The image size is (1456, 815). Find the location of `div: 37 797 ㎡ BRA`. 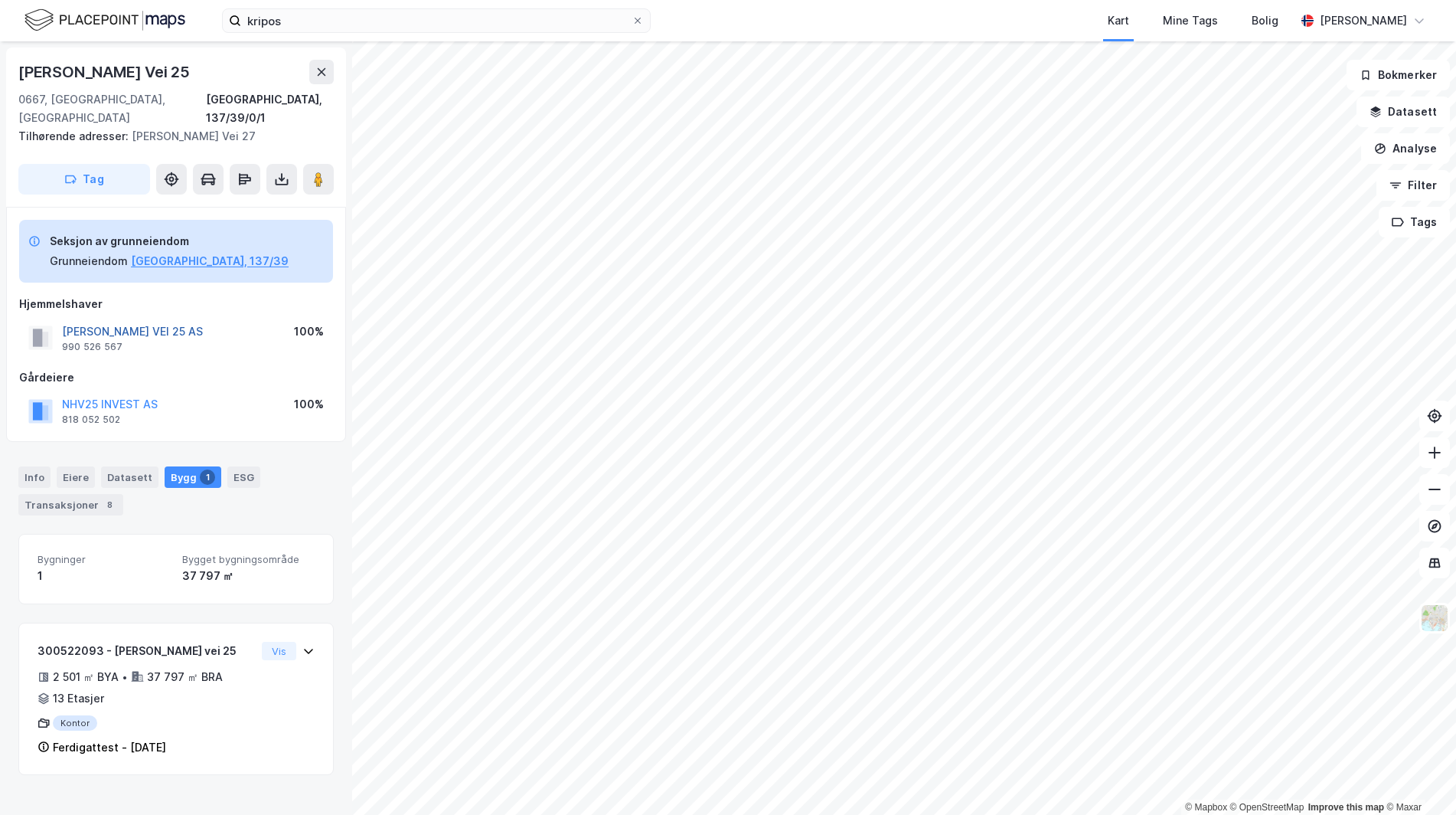

div: 37 797 ㎡ BRA is located at coordinates (184, 677).